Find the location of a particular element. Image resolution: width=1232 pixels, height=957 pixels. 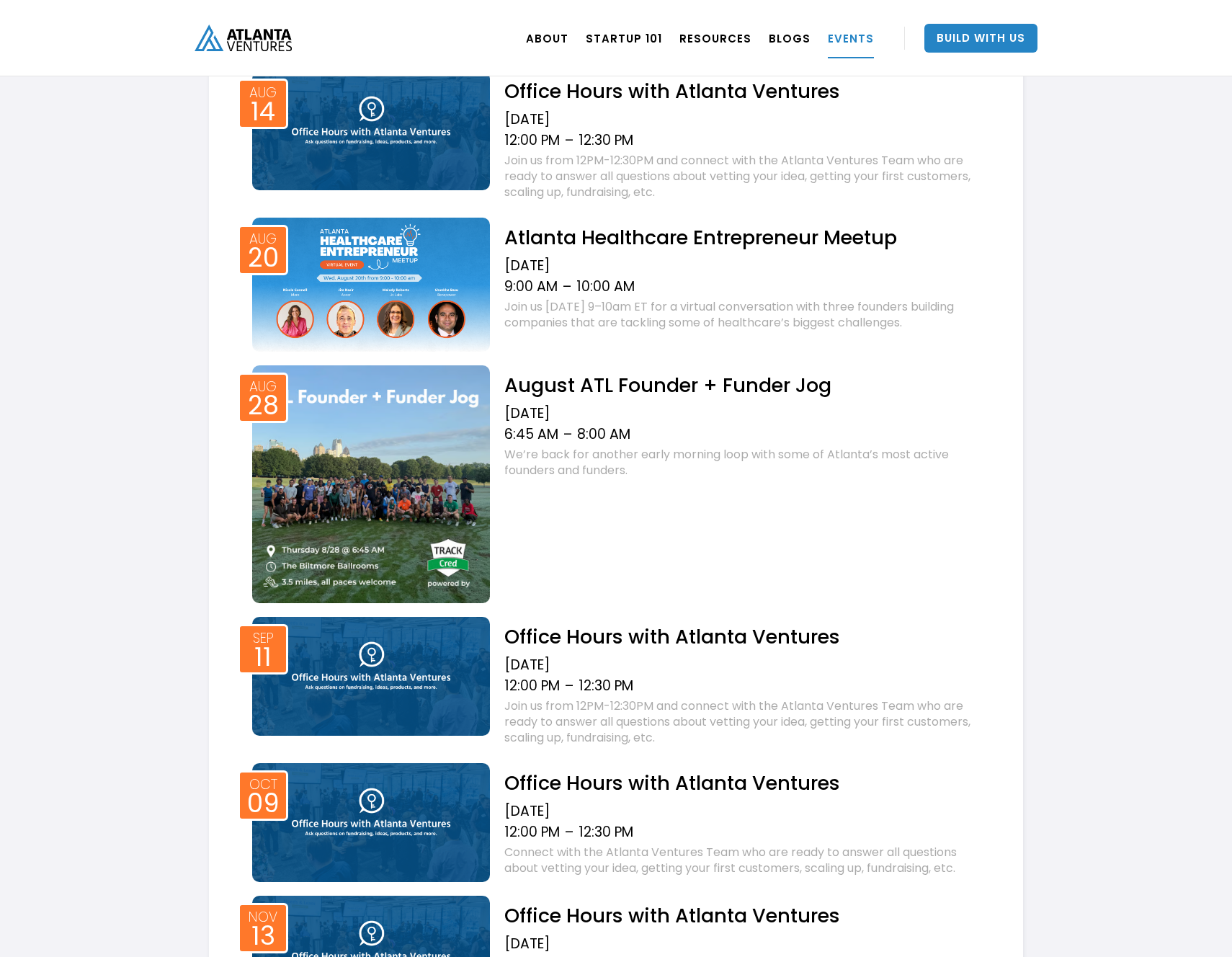

a: ABOUT is located at coordinates (547, 38).